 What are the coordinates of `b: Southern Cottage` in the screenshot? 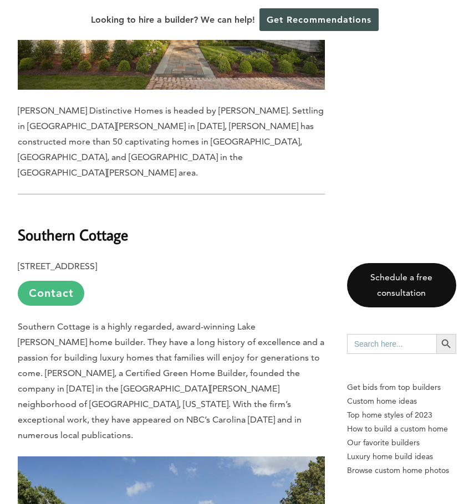 It's located at (73, 234).